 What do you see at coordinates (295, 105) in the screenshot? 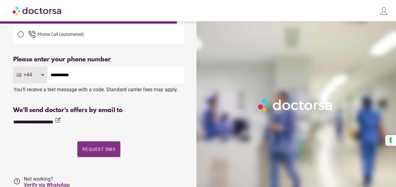
I see `img: Logo-Doctorsa-trans-White-partial-flat.png` at bounding box center [295, 105].